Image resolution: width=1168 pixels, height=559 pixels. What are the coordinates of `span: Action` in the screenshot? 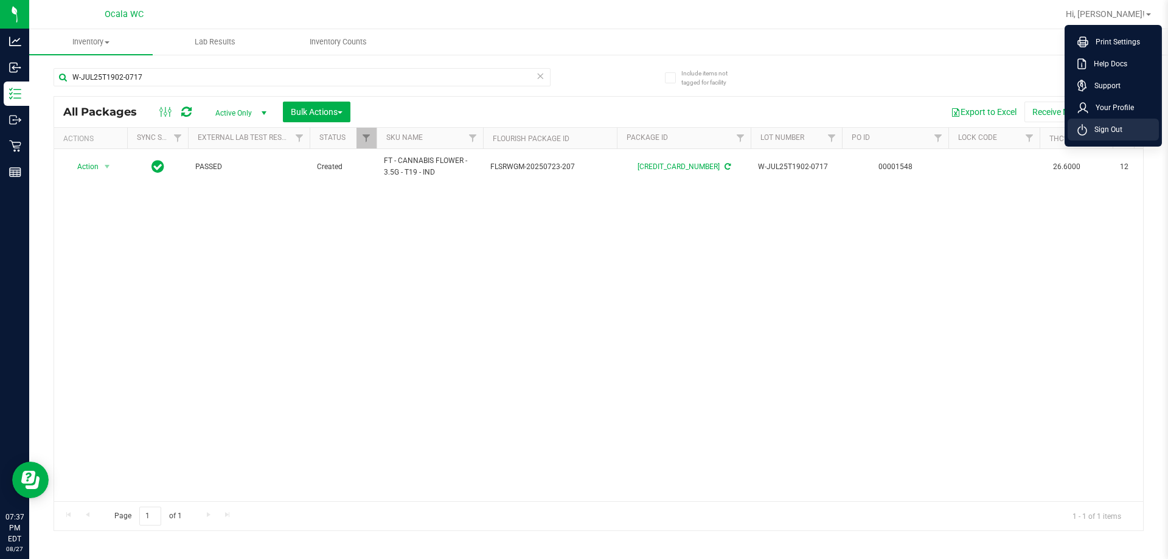 It's located at (83, 167).